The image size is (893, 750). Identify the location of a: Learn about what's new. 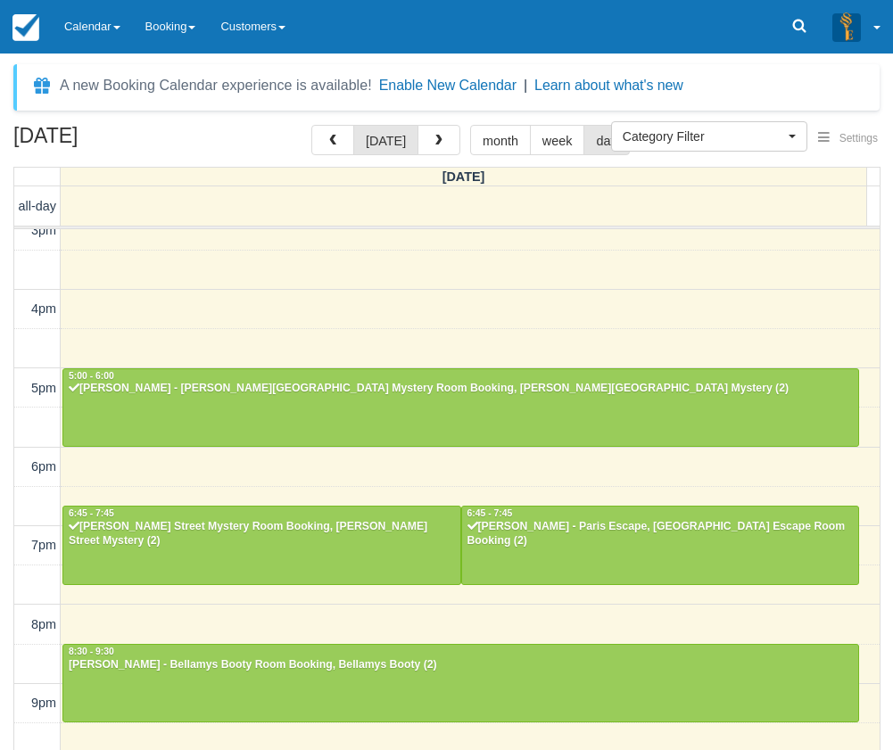
(608, 85).